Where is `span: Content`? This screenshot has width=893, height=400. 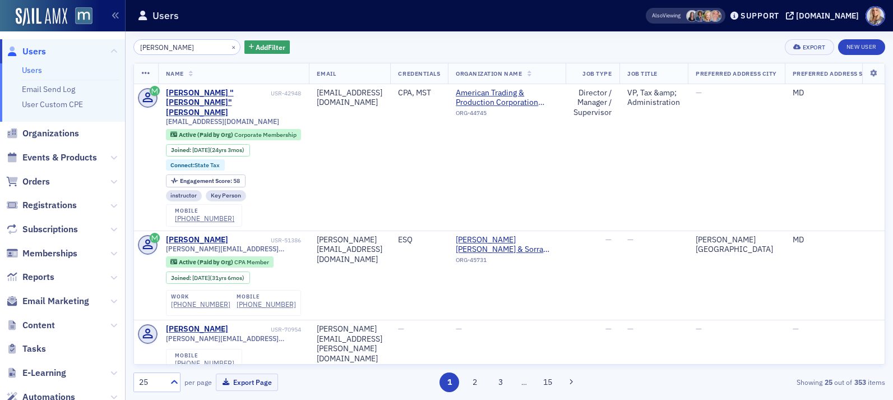 span: Content is located at coordinates (39, 325).